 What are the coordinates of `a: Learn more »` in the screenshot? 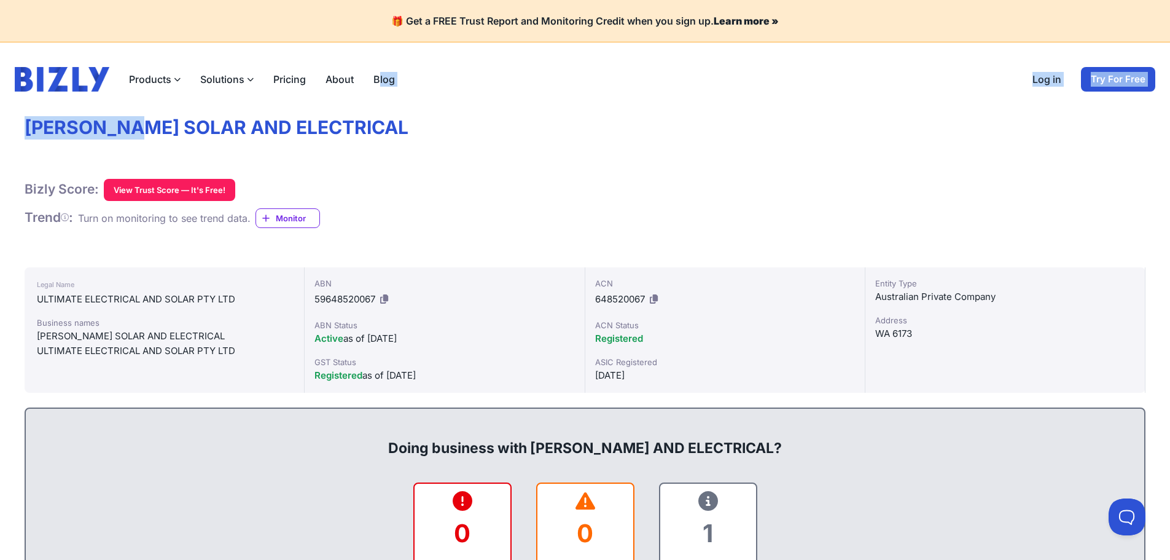 It's located at (747, 21).